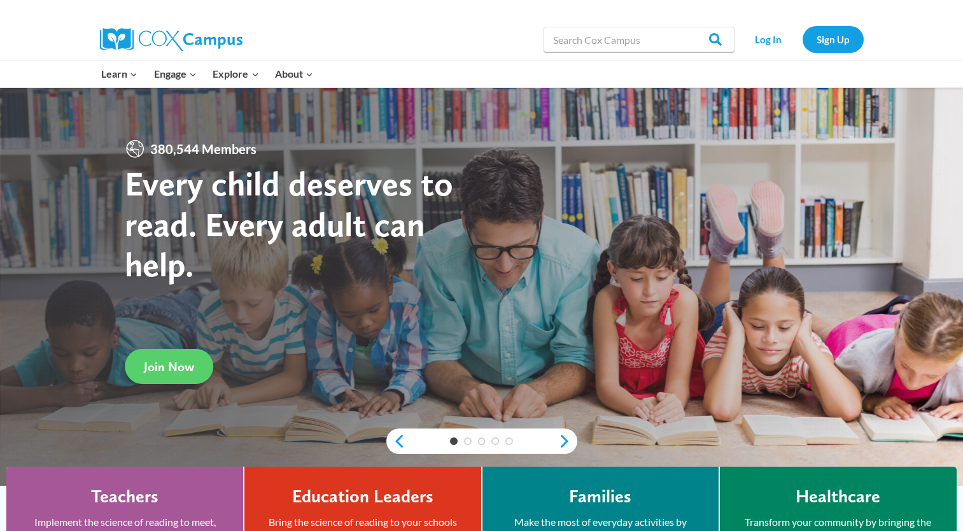 The width and height of the screenshot is (963, 531). I want to click on strong: Every child deserves to read. Every adult can help., so click(289, 224).